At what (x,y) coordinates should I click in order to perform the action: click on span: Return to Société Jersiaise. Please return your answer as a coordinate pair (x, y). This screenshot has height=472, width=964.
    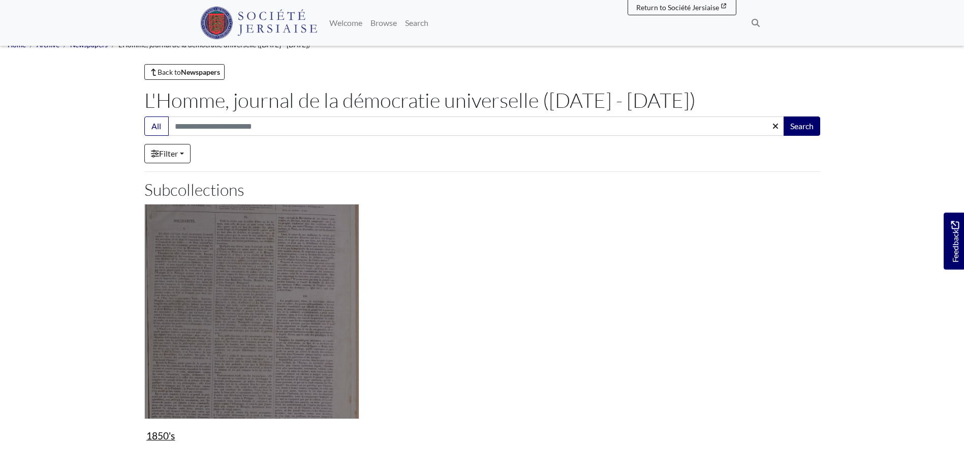
    Looking at the image, I should click on (678, 7).